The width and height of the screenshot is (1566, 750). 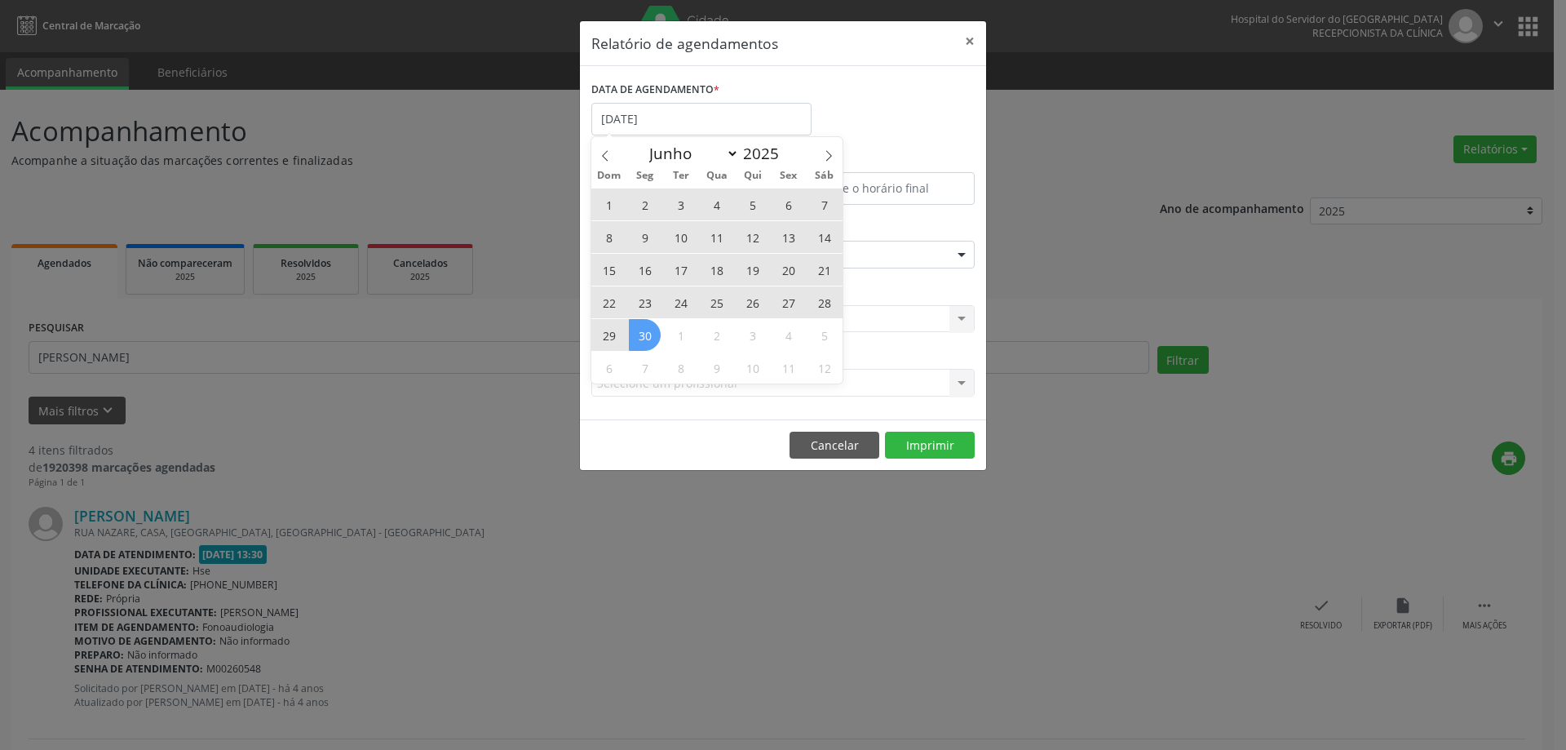 I want to click on span: Junho 22, 2025, so click(x=609, y=302).